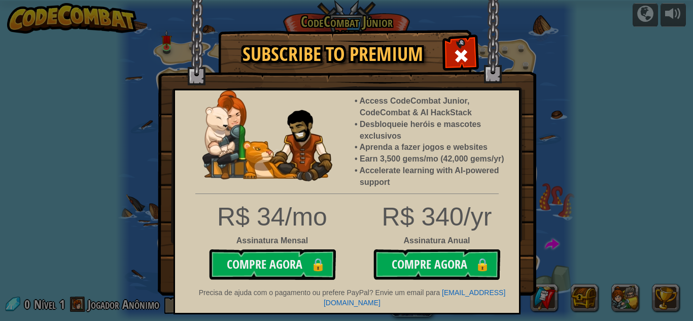  I want to click on li: Aprenda a fazer jogos e websites, so click(434, 147).